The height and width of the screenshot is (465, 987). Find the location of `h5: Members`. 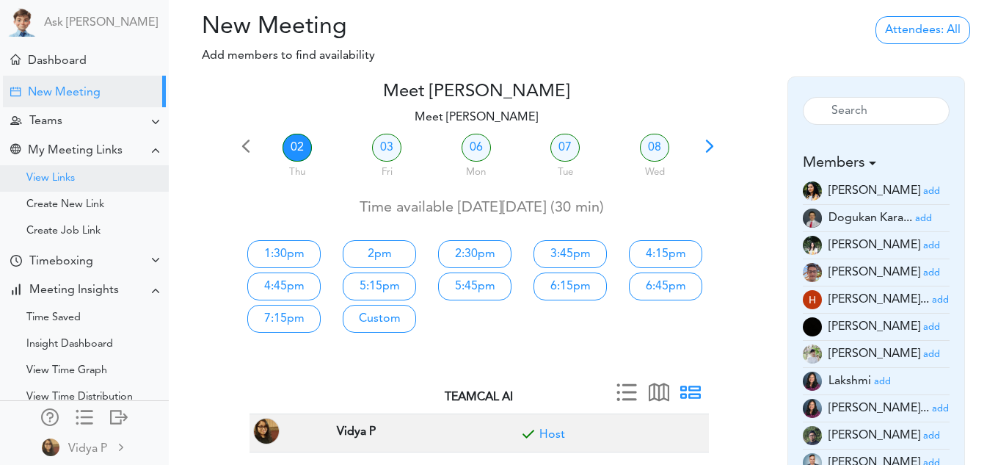

h5: Members is located at coordinates (876, 163).